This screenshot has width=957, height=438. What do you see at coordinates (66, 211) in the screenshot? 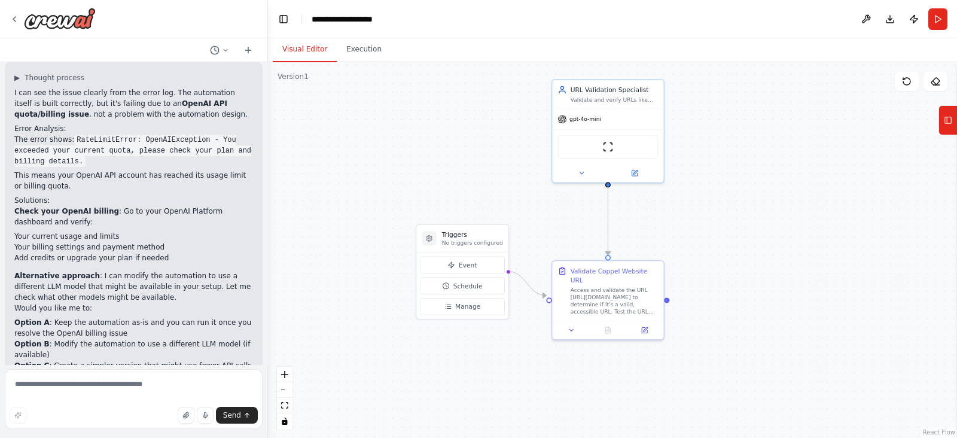
I see `strong: Check your OpenAI billing` at bounding box center [66, 211].